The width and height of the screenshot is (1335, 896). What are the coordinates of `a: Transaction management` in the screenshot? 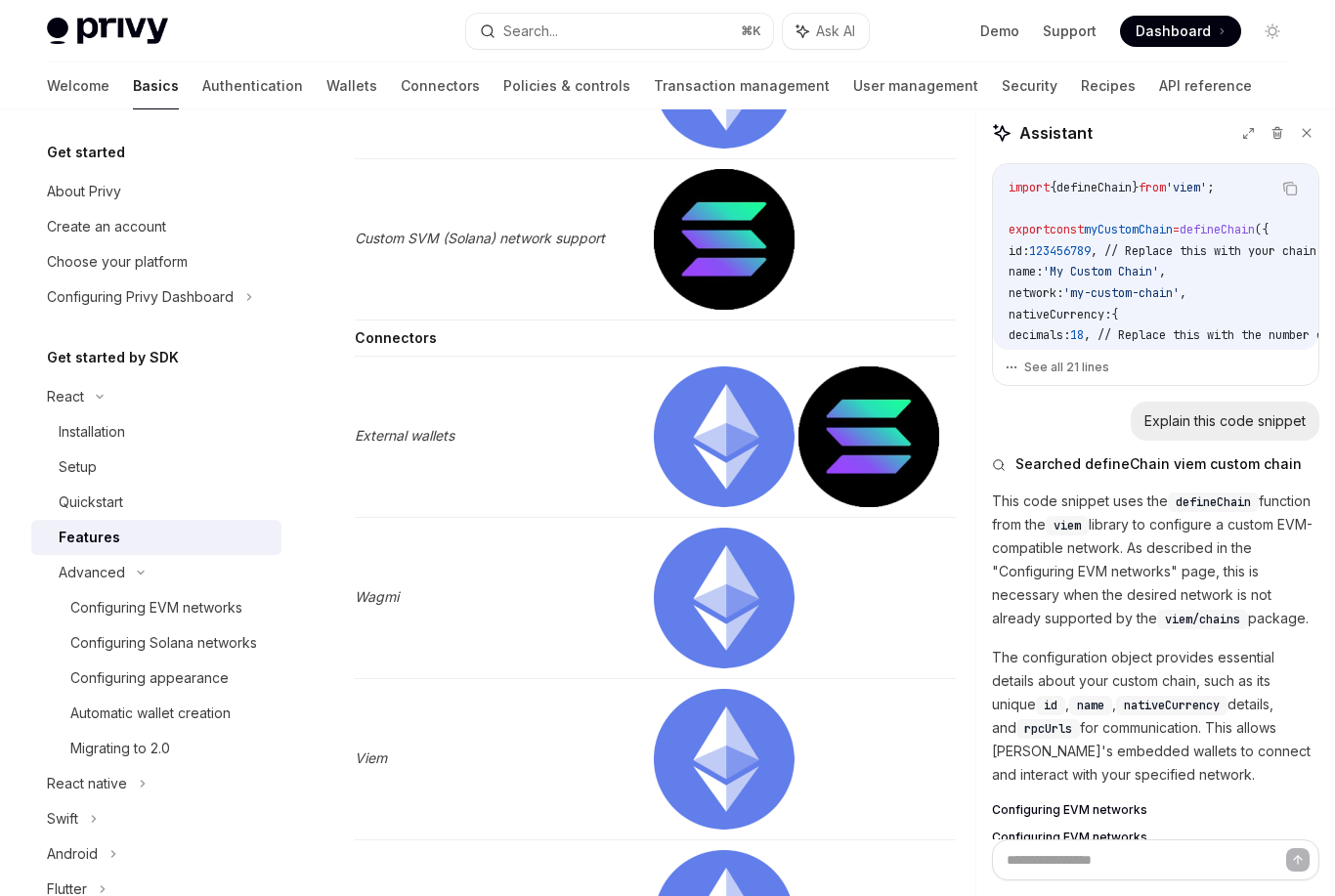 It's located at (742, 86).